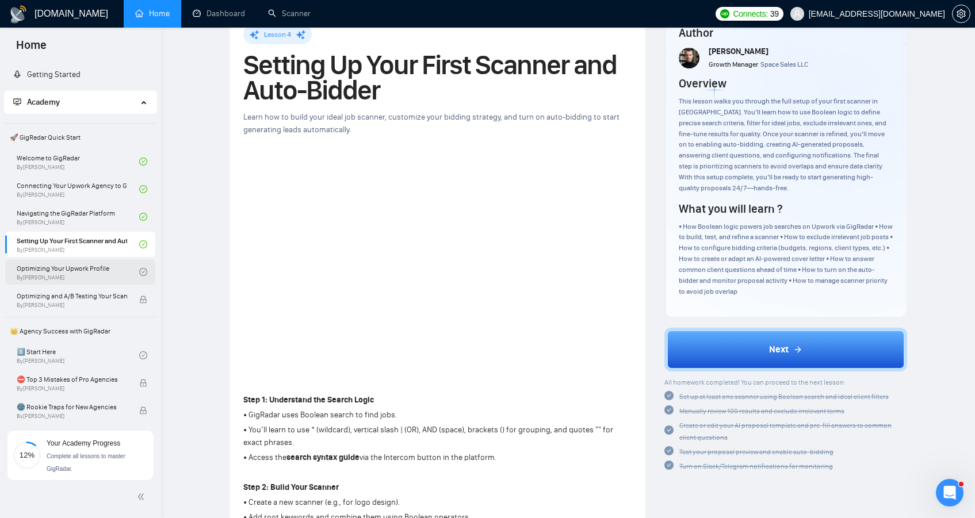 This screenshot has height=518, width=975. I want to click on span: Your Academy Progress, so click(83, 444).